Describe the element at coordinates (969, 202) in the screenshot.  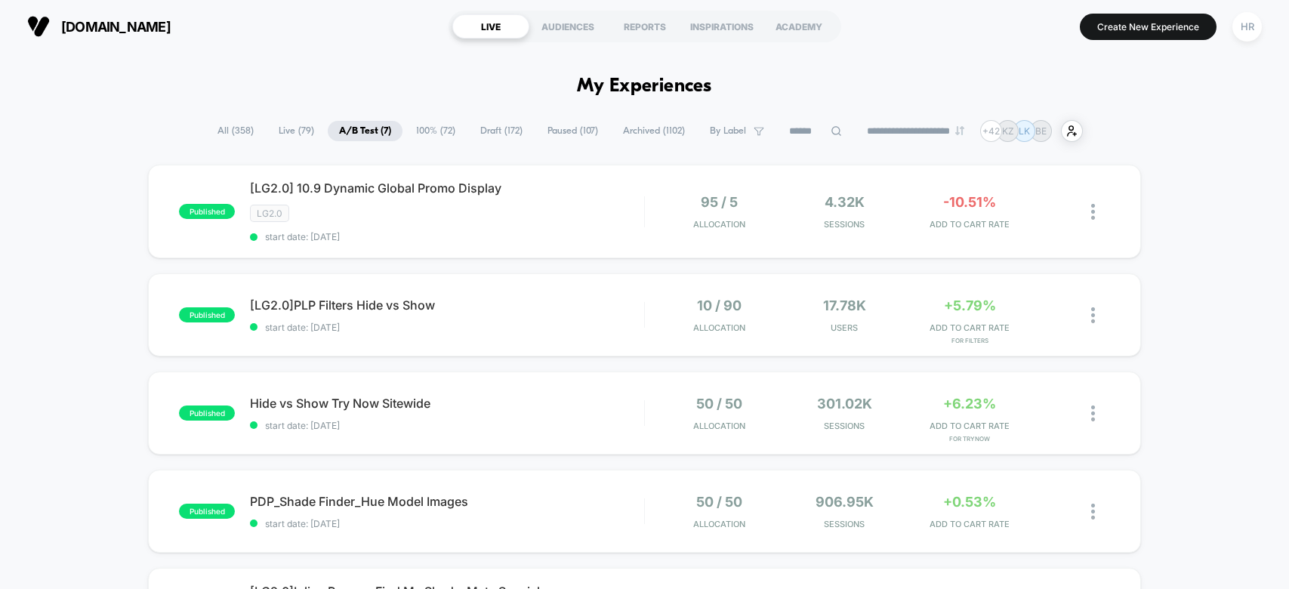
I see `span: -10.51%` at that location.